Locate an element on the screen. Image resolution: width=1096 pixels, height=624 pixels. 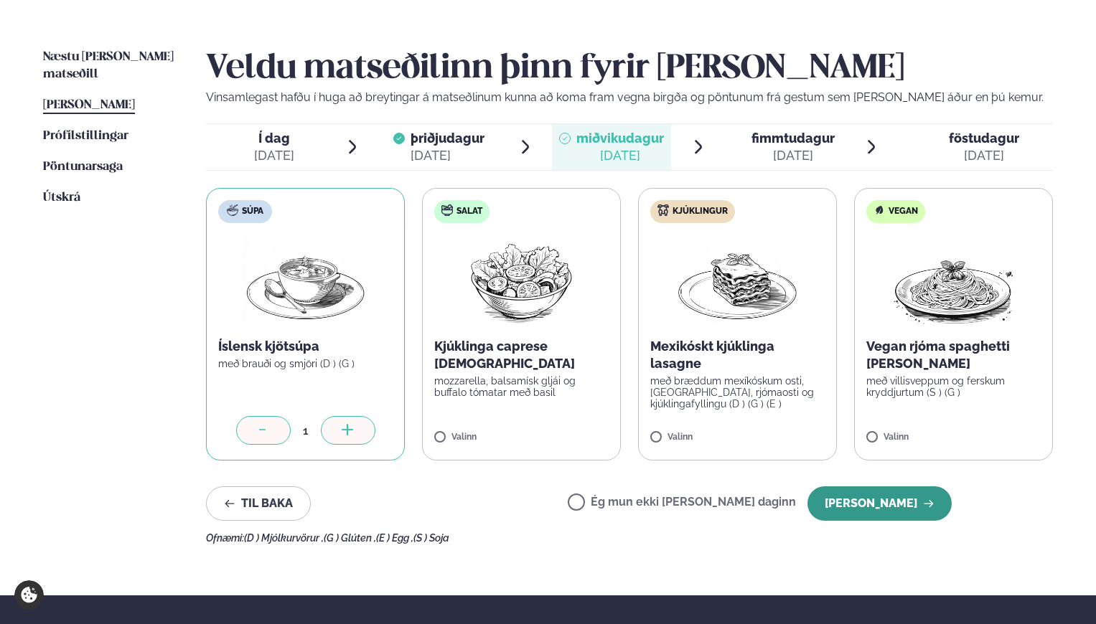
span: þriðjudagur is located at coordinates (447, 138).